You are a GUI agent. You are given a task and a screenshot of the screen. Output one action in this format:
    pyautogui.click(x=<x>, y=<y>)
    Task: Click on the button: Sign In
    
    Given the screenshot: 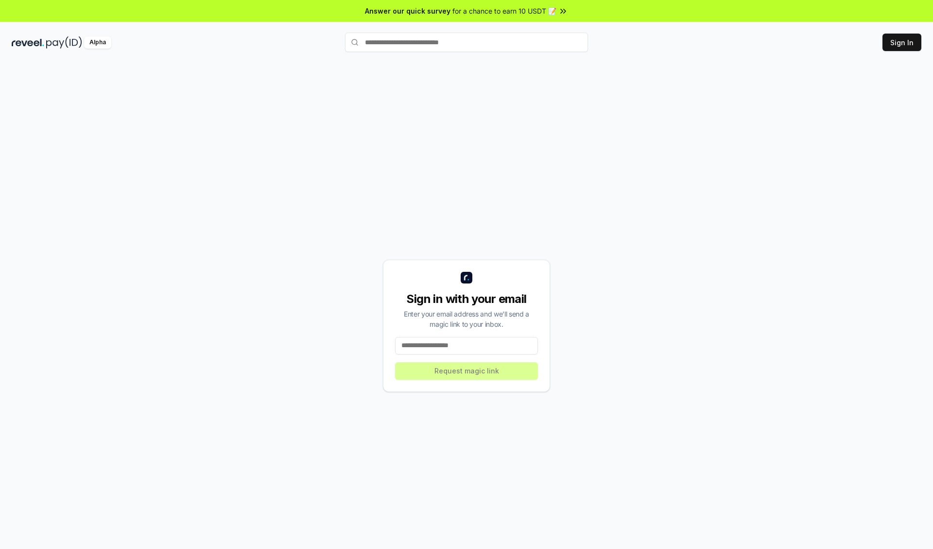 What is the action you would take?
    pyautogui.click(x=902, y=42)
    